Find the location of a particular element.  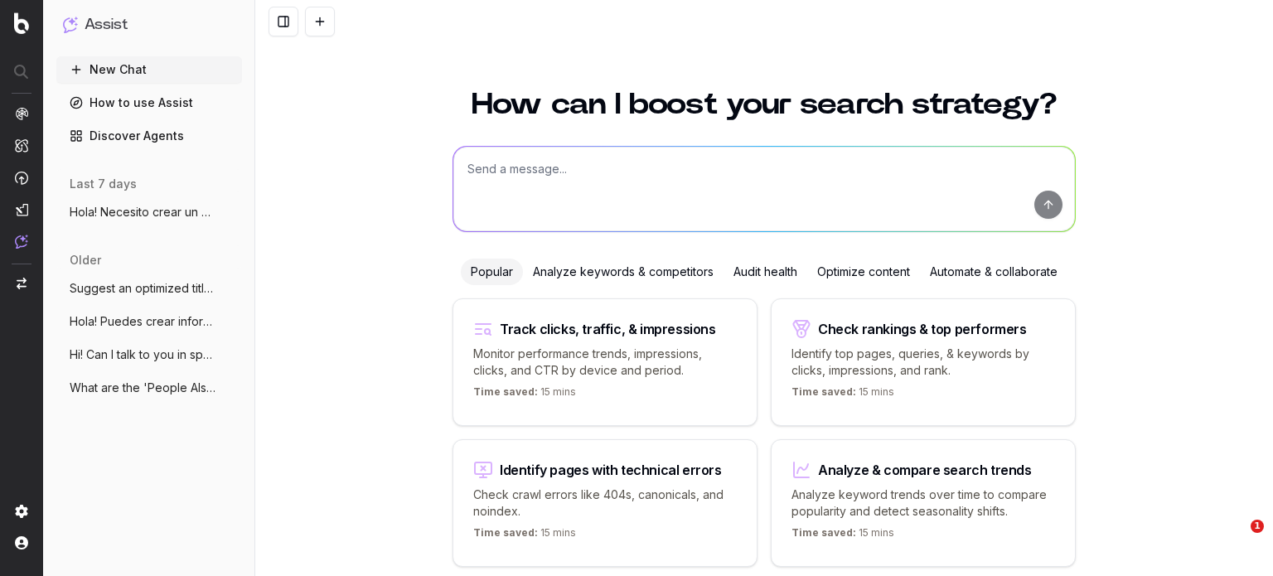

p: Monitor performance trends, impressions, clicks, and CTR by device and period. is located at coordinates (605, 362).